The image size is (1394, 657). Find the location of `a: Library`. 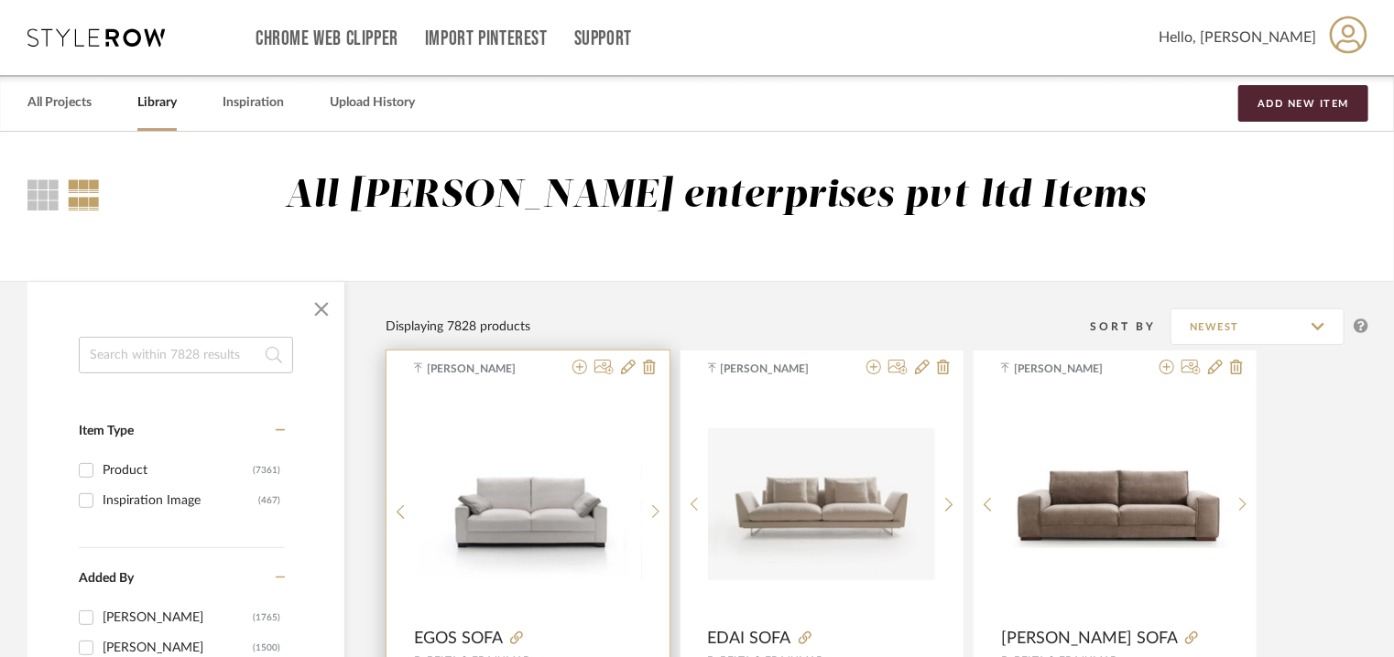

a: Library is located at coordinates (157, 103).